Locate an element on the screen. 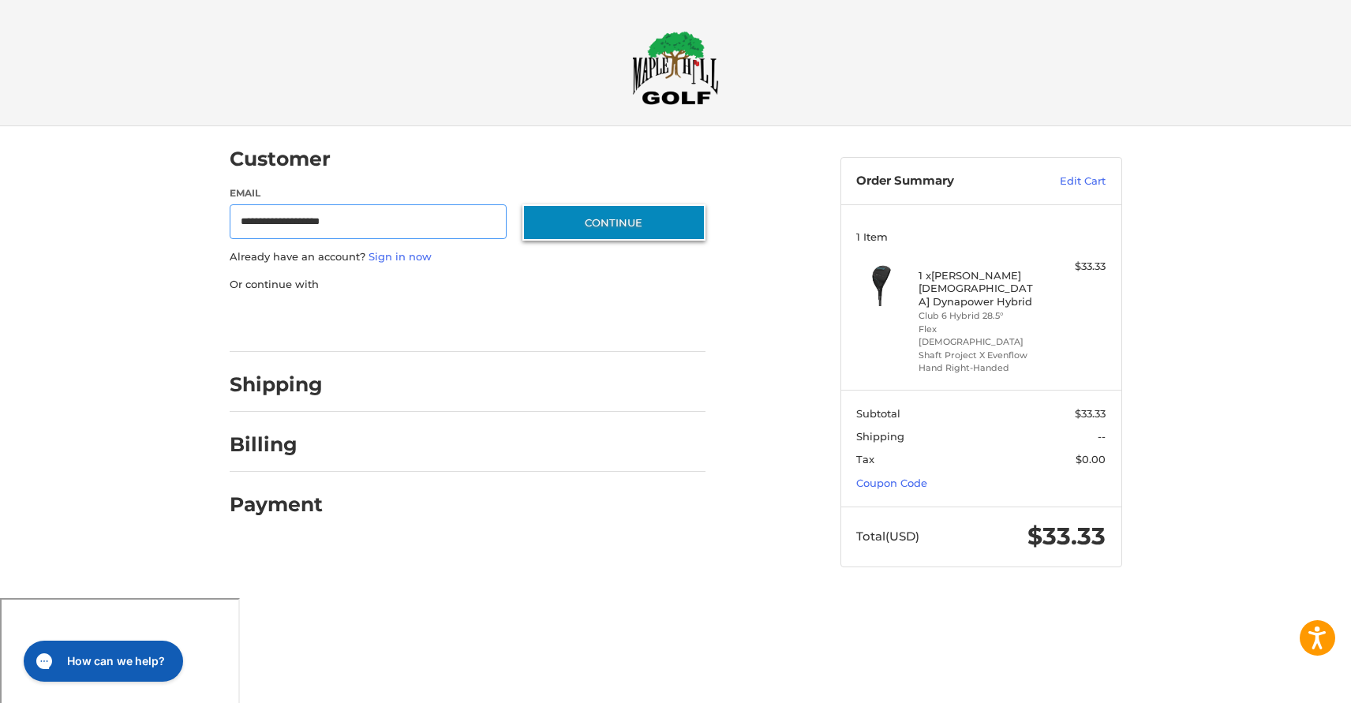 The height and width of the screenshot is (703, 1351). span: Tax is located at coordinates (865, 459).